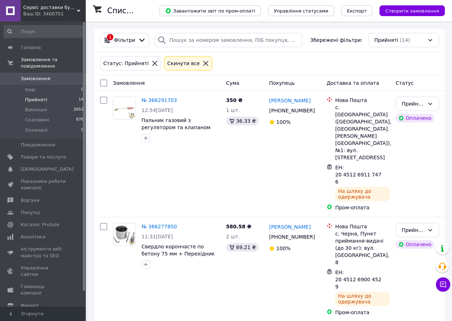 Image resolution: width=452 pixels, height=321 pixels. What do you see at coordinates (30, 90) in the screenshot?
I see `span: Нові` at bounding box center [30, 90].